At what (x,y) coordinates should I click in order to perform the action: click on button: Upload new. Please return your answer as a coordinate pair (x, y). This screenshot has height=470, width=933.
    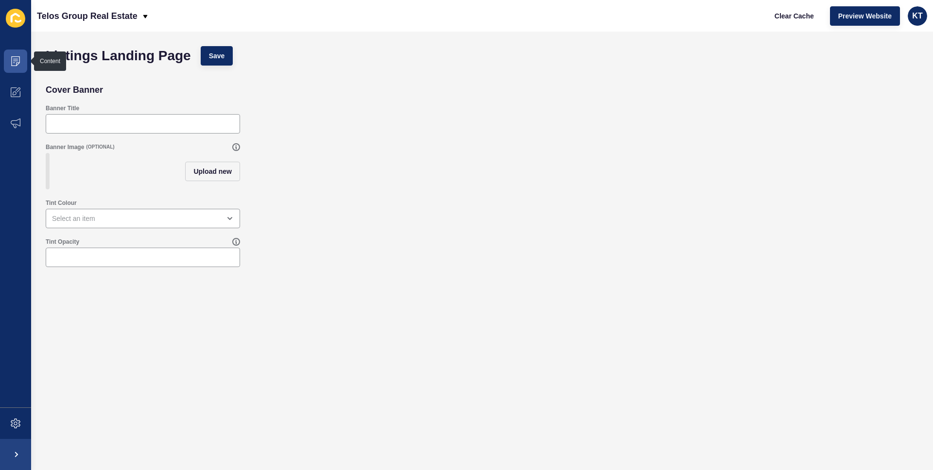
    Looking at the image, I should click on (212, 172).